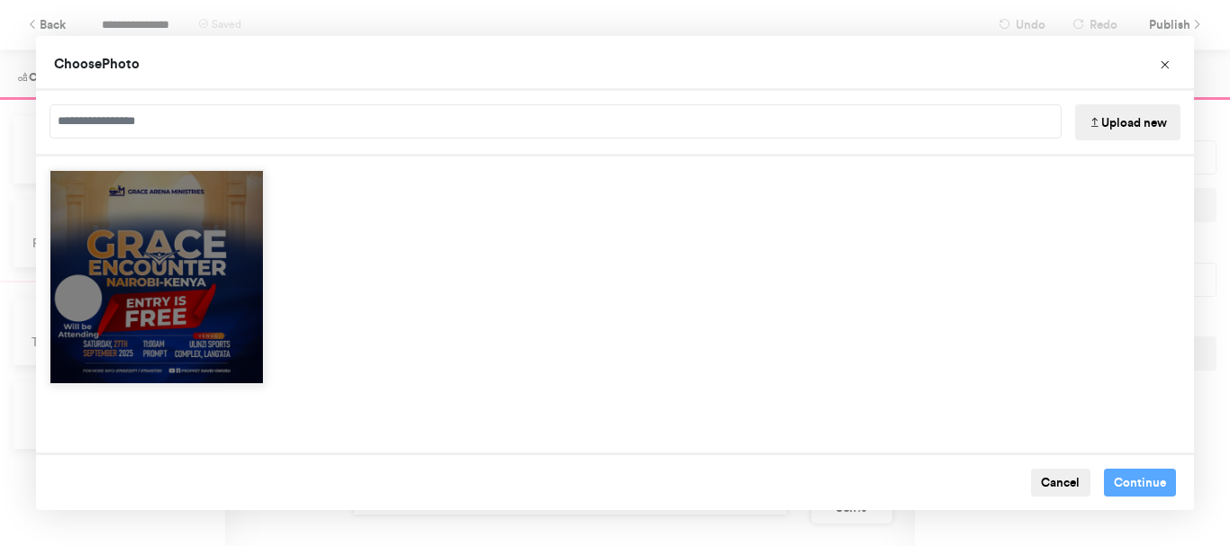 The height and width of the screenshot is (546, 1230). I want to click on button: Cancel, so click(1060, 483).